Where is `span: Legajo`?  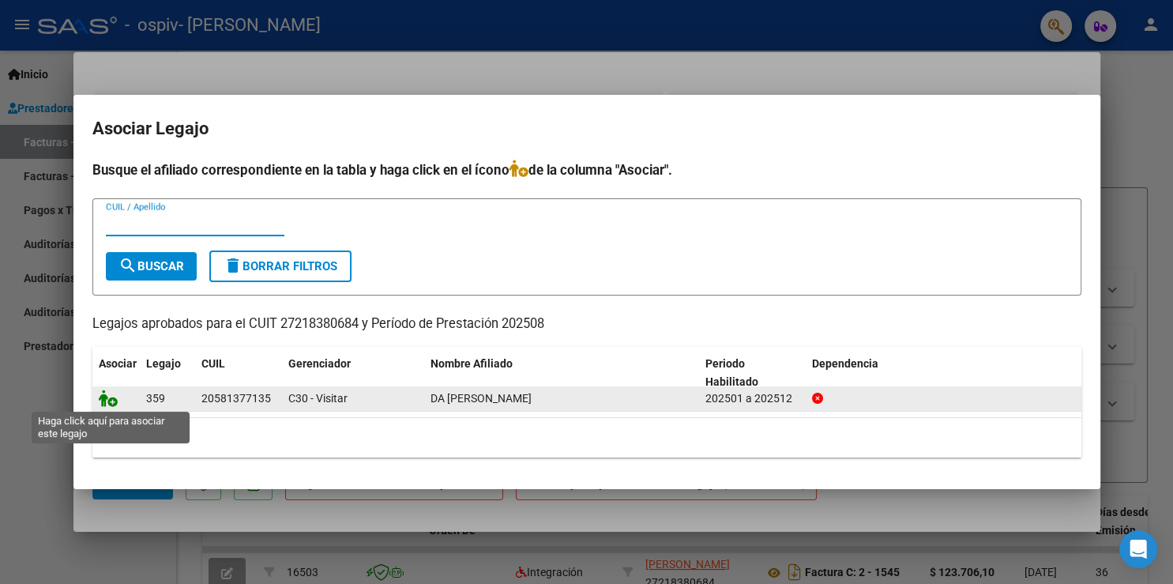
span: Legajo is located at coordinates (164, 363).